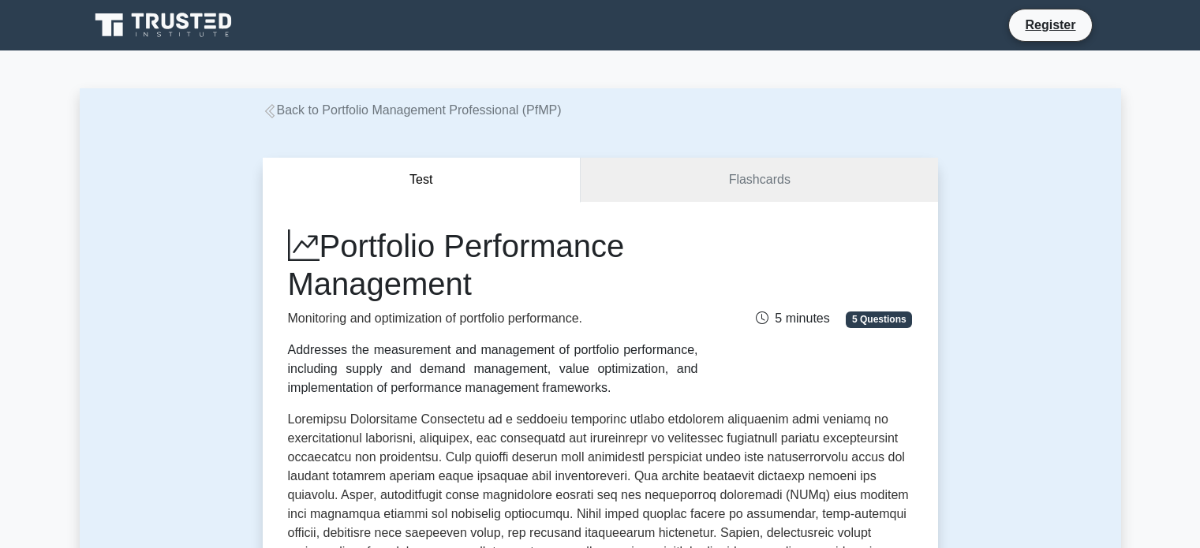 The width and height of the screenshot is (1200, 548). What do you see at coordinates (412, 110) in the screenshot?
I see `a: Back to Portfolio Management Professional (PfMP)` at bounding box center [412, 110].